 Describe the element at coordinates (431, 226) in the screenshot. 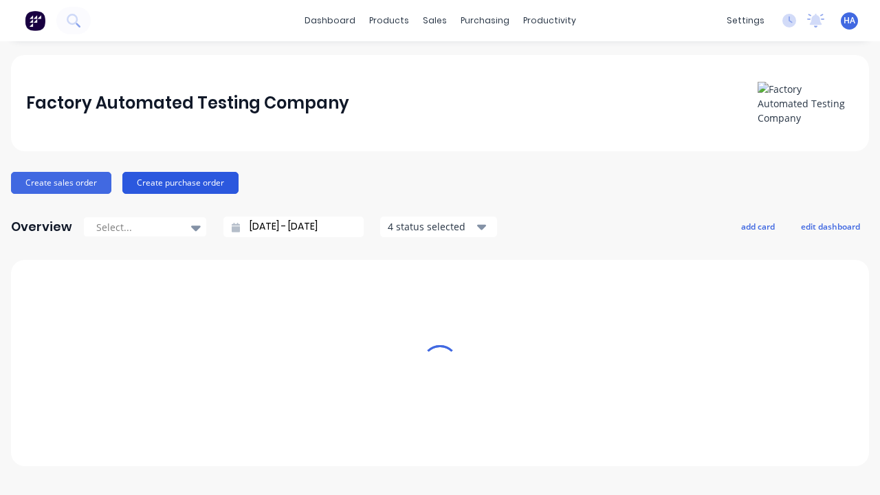

I see `div: 4 status selected` at that location.